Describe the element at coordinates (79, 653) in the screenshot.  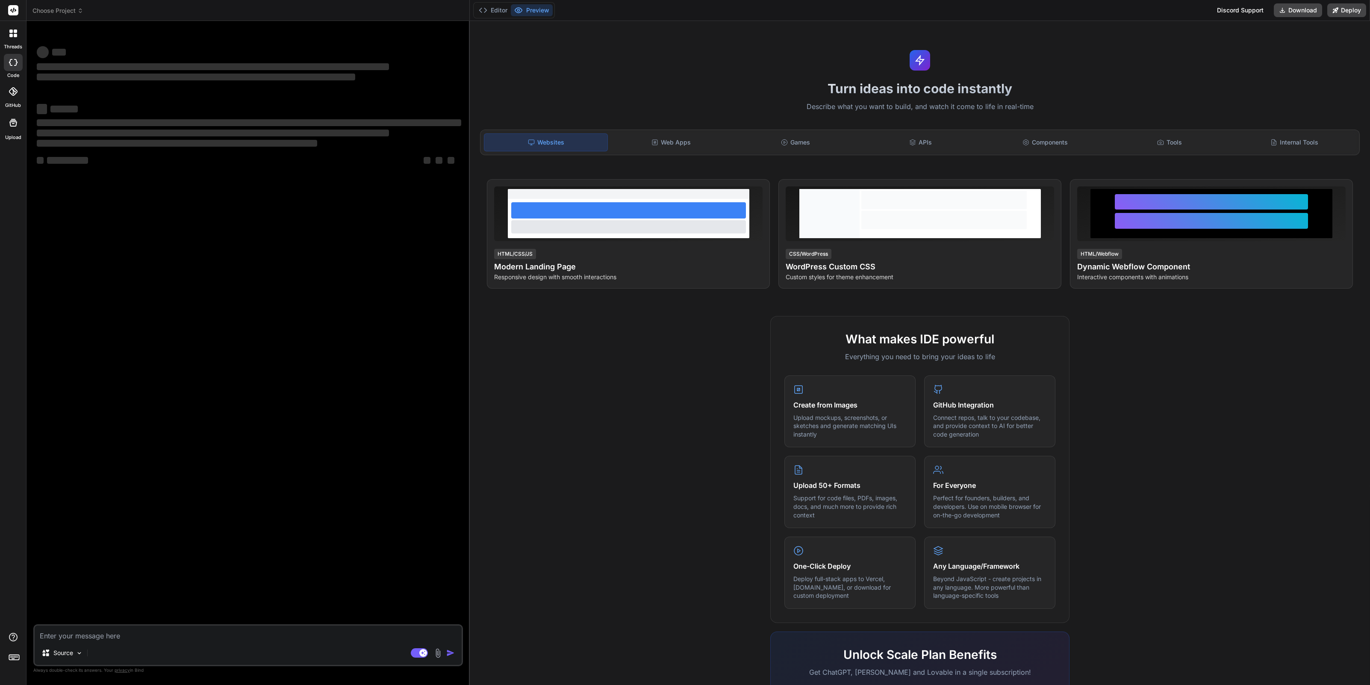
I see `img: Pick Models` at that location.